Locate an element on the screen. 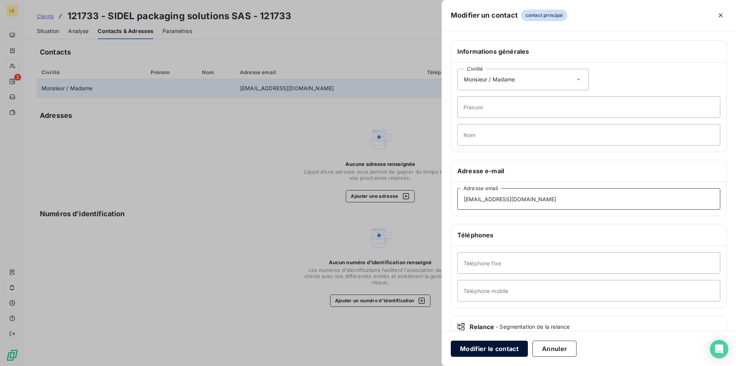 The width and height of the screenshot is (736, 366). span: contact principal is located at coordinates (545, 15).